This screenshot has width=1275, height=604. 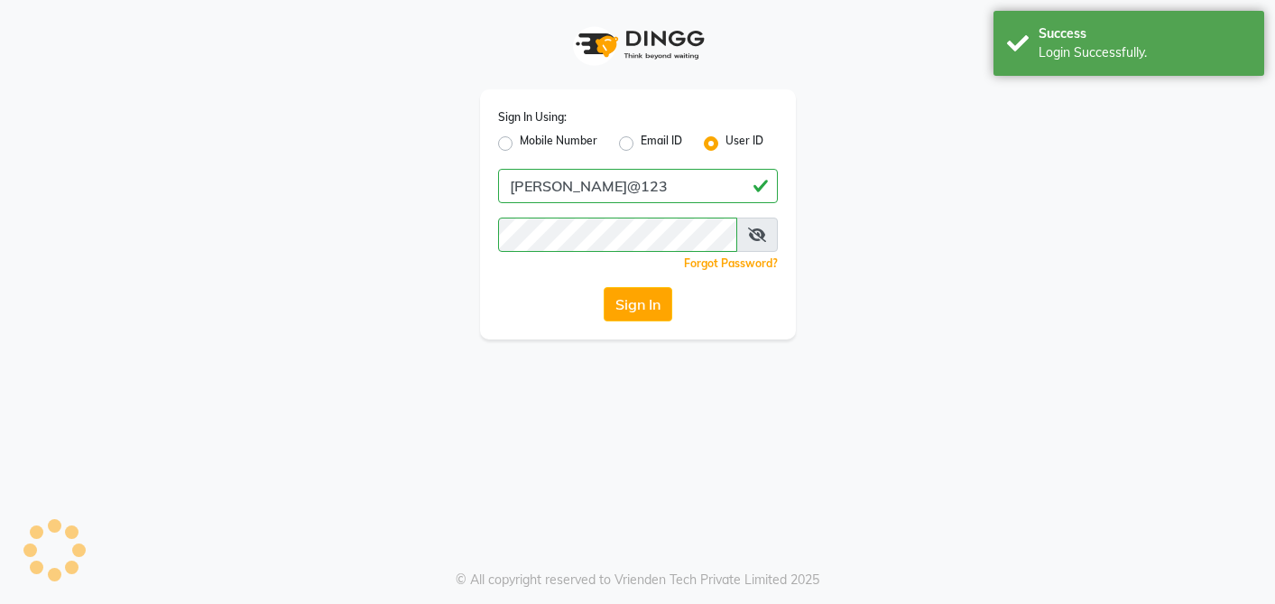 What do you see at coordinates (638, 44) in the screenshot?
I see `img: logo1.svg` at bounding box center [638, 44].